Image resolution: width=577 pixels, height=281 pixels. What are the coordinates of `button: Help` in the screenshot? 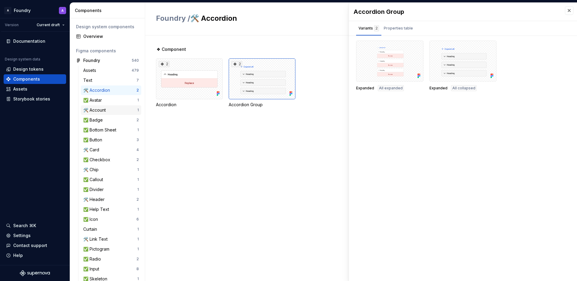 It's located at (35, 255).